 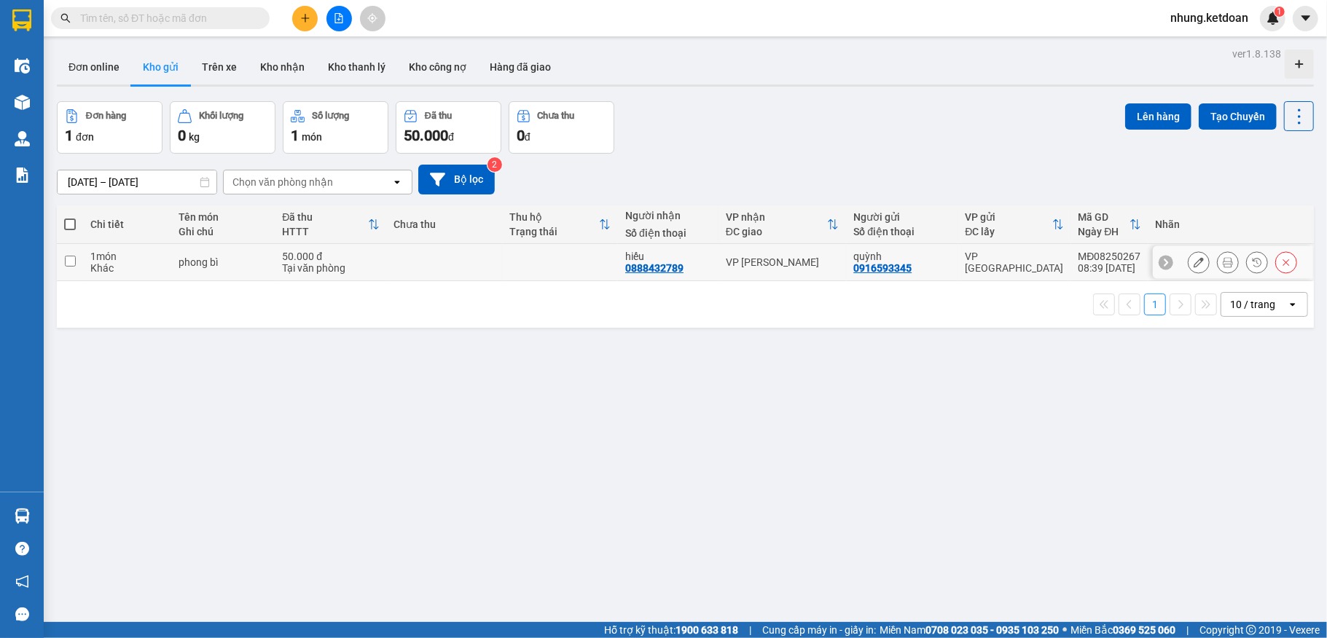 What do you see at coordinates (79, 110) in the screenshot?
I see `span: VP gửi:` at bounding box center [79, 110].